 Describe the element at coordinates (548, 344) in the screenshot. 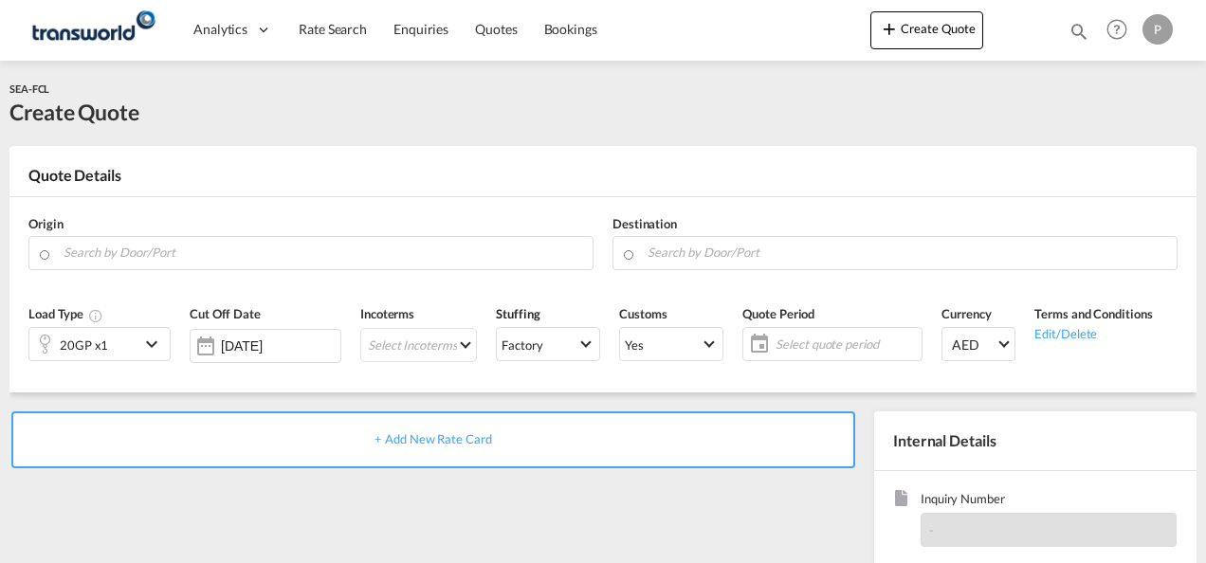

I see `md-select: Select Stuffing: Factory` at that location.